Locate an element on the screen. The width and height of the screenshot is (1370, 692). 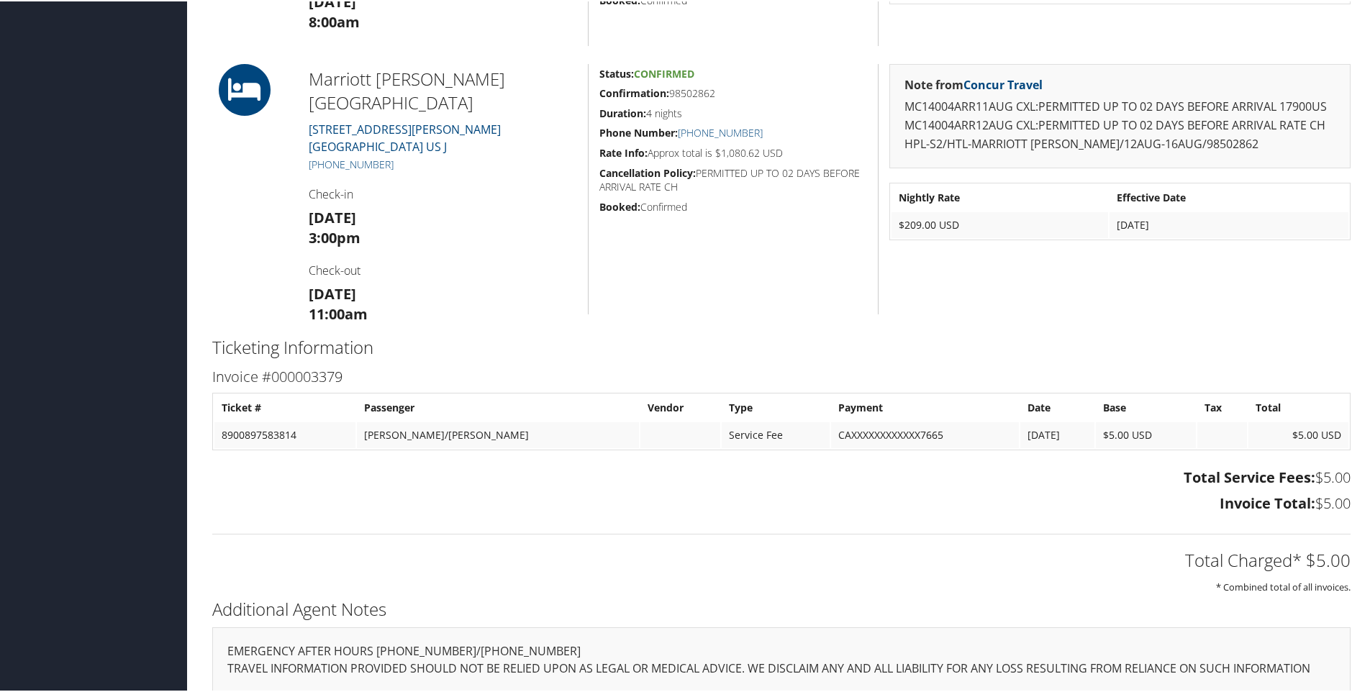
th: Vendor is located at coordinates (680, 407).